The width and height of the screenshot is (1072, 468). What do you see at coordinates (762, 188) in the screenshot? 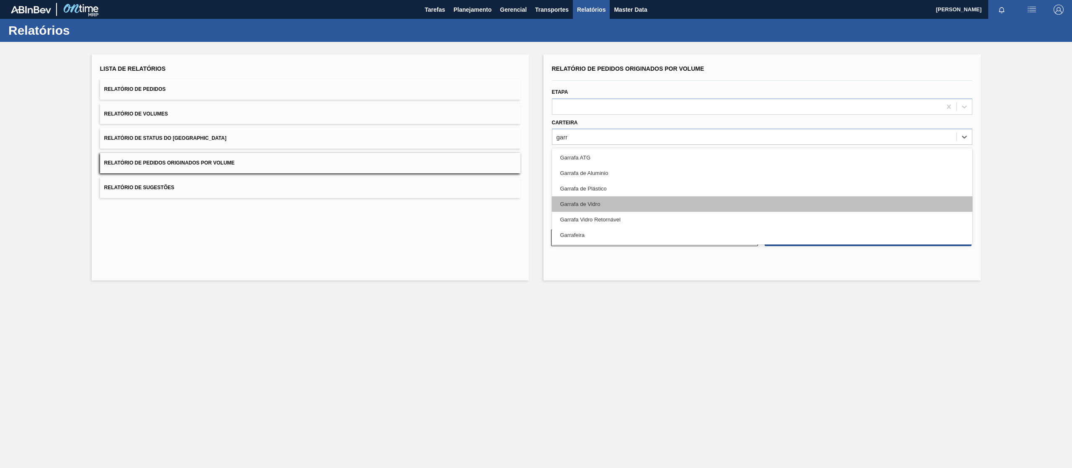
I see `div: Garrafa de Plástico` at bounding box center [762, 188].